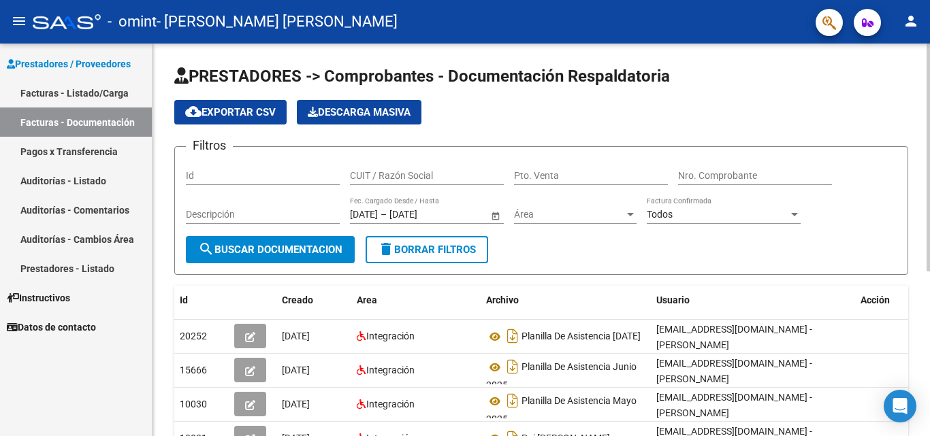 This screenshot has height=436, width=930. What do you see at coordinates (422, 76) in the screenshot?
I see `span: PRESTADORES -> Comprobantes - Documentación Respaldatoria` at bounding box center [422, 76].